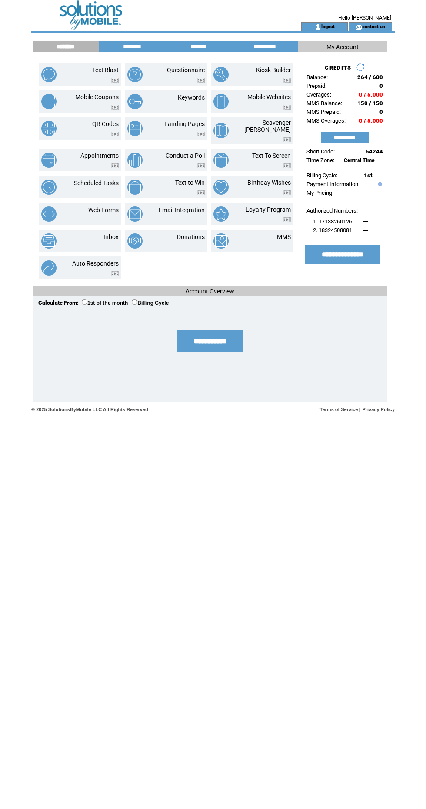 The image size is (426, 809). I want to click on span: 150 / 150, so click(370, 103).